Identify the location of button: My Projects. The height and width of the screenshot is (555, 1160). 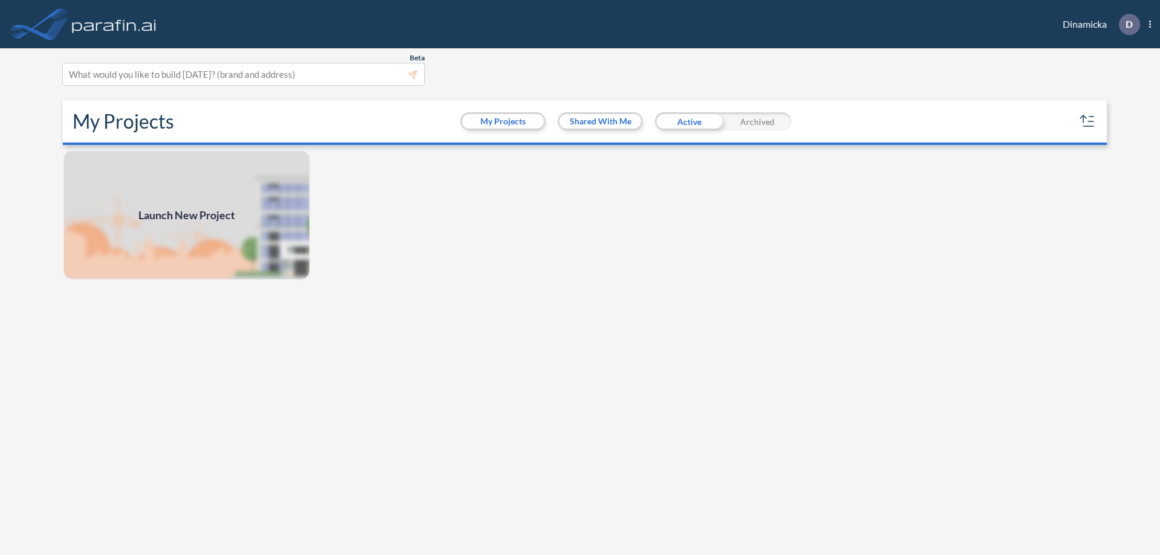
(503, 121).